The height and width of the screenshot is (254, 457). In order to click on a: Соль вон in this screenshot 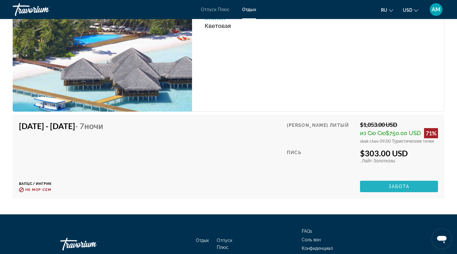, I will do `click(311, 240)`.